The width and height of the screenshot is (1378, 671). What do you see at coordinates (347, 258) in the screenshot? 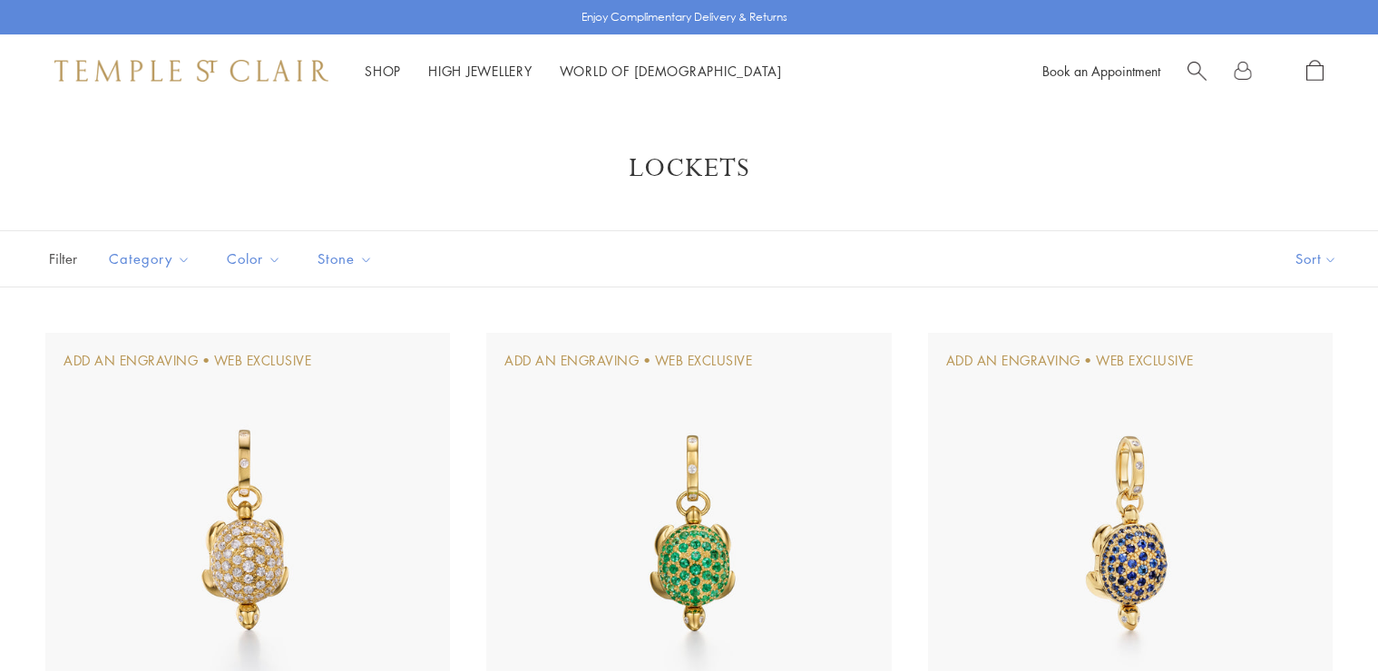
I see `span: Stone` at bounding box center [347, 258].